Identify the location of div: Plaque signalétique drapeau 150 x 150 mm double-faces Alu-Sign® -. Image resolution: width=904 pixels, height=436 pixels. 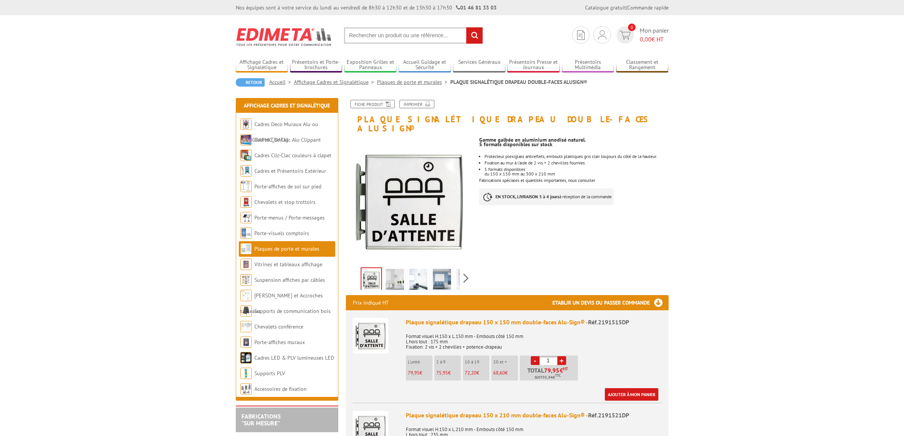
(534, 322).